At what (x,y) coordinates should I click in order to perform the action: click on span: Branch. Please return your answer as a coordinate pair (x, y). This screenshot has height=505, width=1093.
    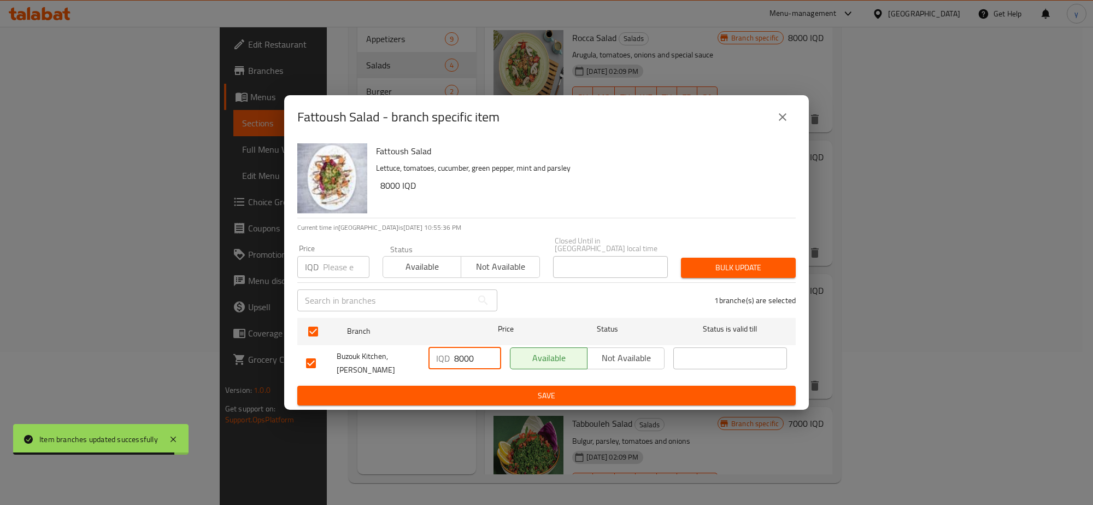
    Looking at the image, I should click on (404, 331).